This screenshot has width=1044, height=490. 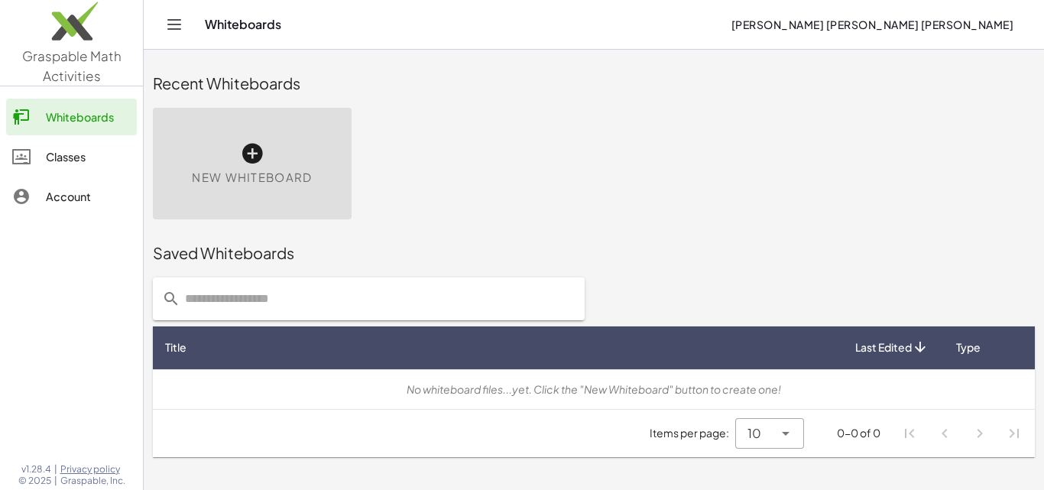 What do you see at coordinates (171, 299) in the screenshot?
I see `i: prepended action` at bounding box center [171, 299].